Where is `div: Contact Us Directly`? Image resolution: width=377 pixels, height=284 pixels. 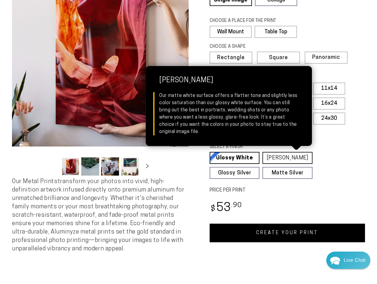
div: Contact Us Directly is located at coordinates (355, 260).